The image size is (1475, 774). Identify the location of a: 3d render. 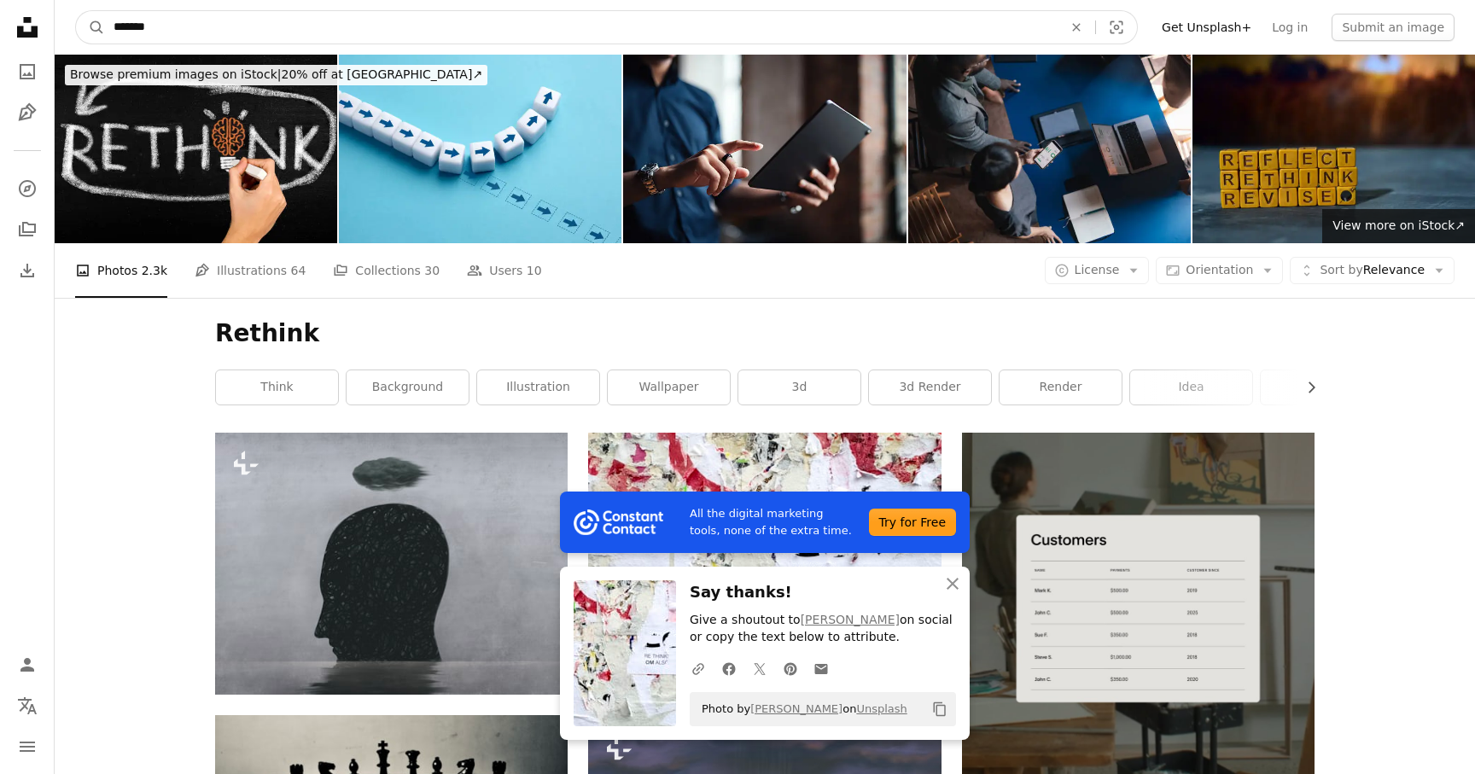
(930, 388).